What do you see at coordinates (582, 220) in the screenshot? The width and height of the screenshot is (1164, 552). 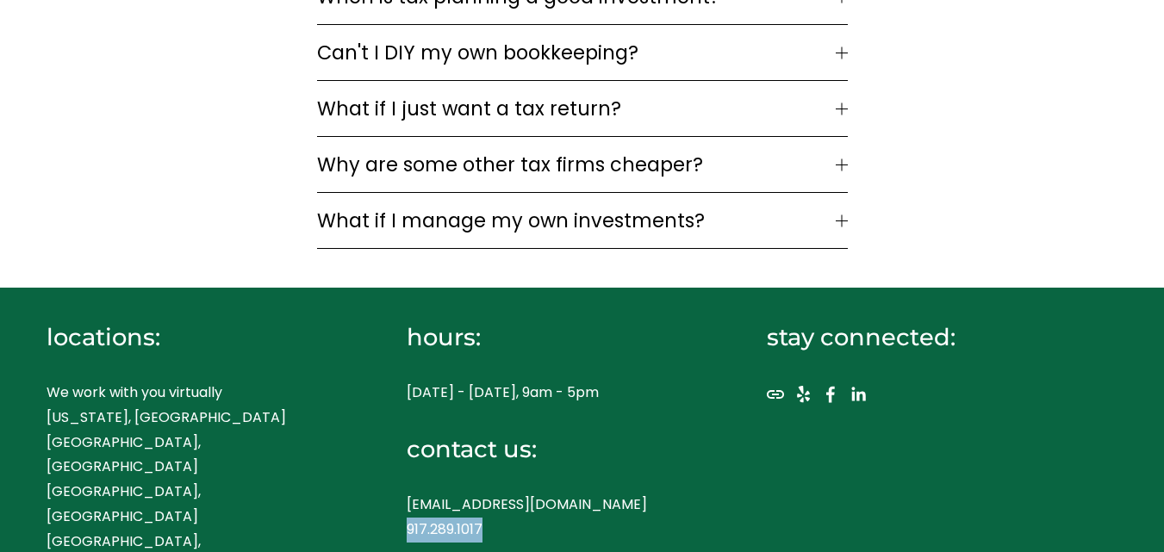 I see `button: What if I manage my own investments?` at bounding box center [582, 220].